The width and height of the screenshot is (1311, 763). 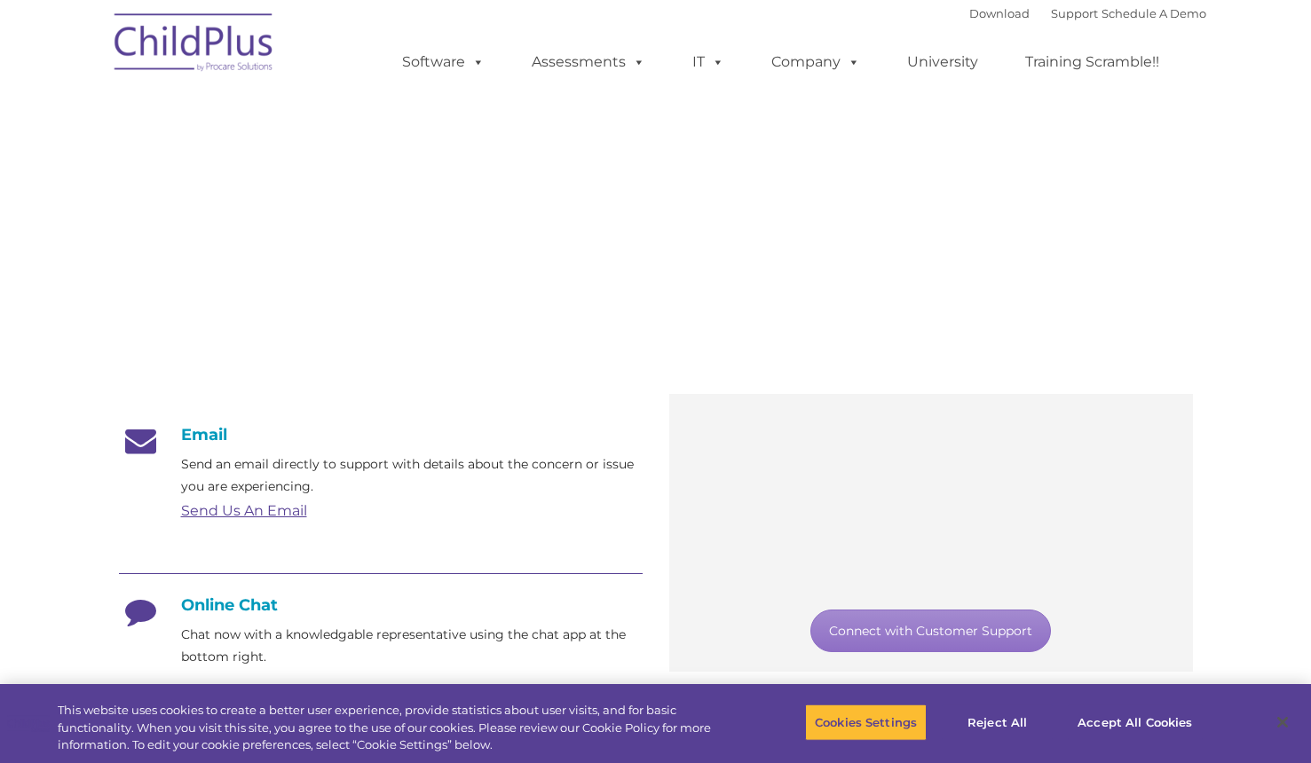 I want to click on button: Cookies Settings, so click(x=865, y=723).